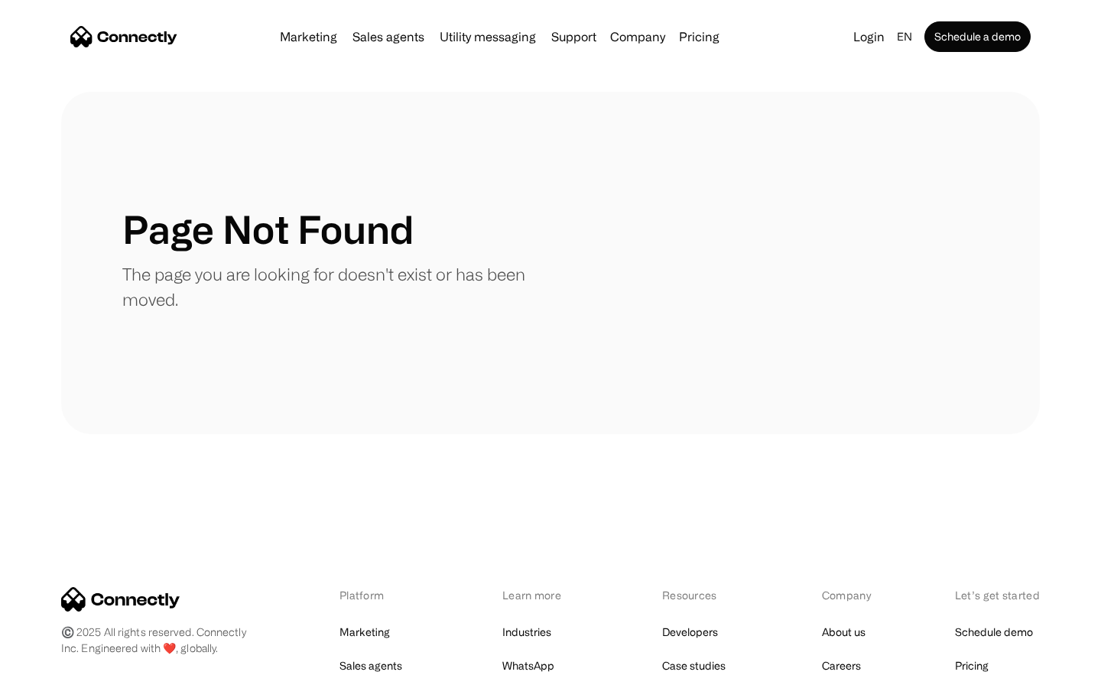  What do you see at coordinates (54, 671) in the screenshot?
I see `aside: Language selected: English` at bounding box center [54, 671].